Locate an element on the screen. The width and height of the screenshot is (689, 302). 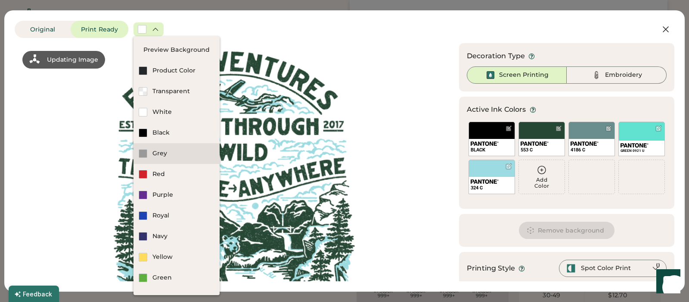
div: Grey is located at coordinates (184, 153).